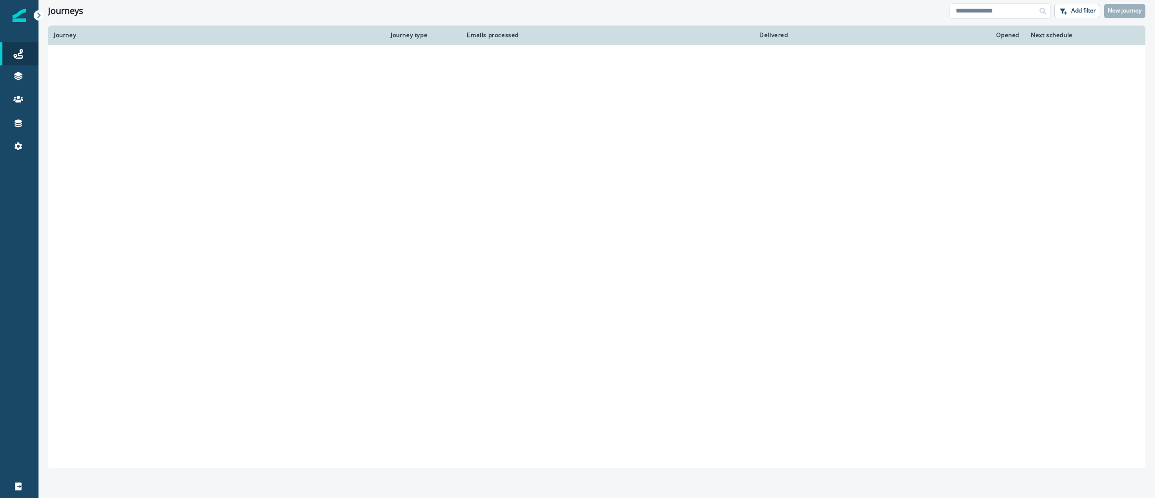 This screenshot has width=1155, height=498. What do you see at coordinates (1077, 11) in the screenshot?
I see `button: Add filter` at bounding box center [1077, 11].